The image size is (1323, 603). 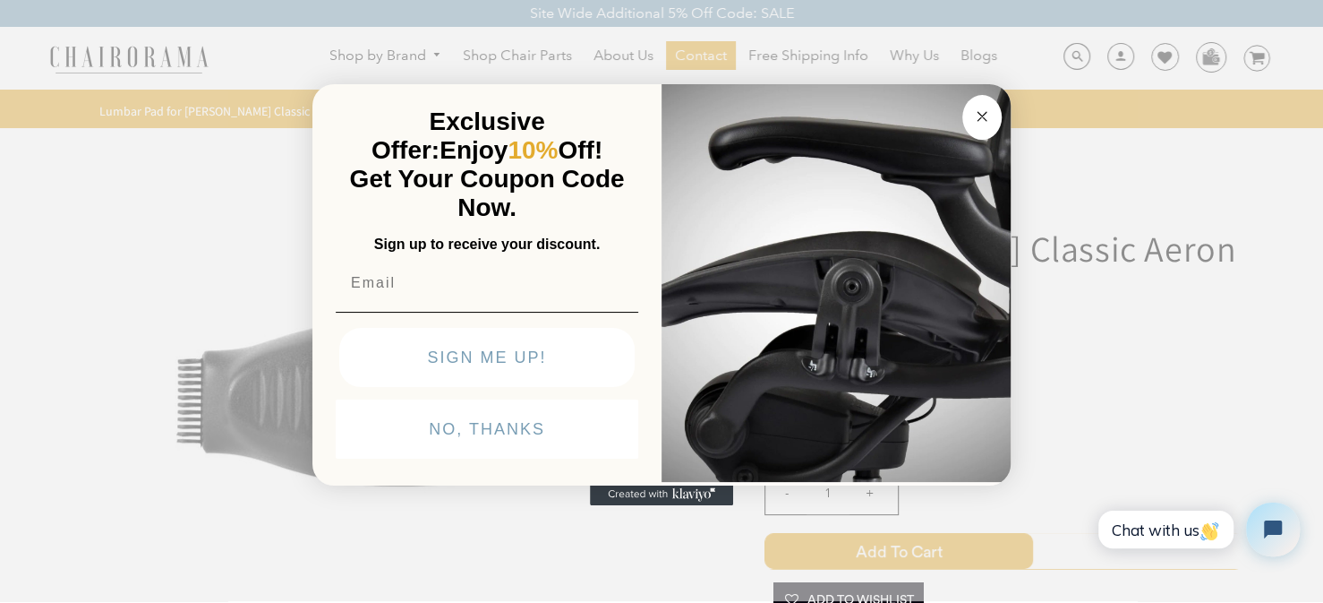 What do you see at coordinates (87, 42) in the screenshot?
I see `button: Chat with us👋` at bounding box center [87, 42].